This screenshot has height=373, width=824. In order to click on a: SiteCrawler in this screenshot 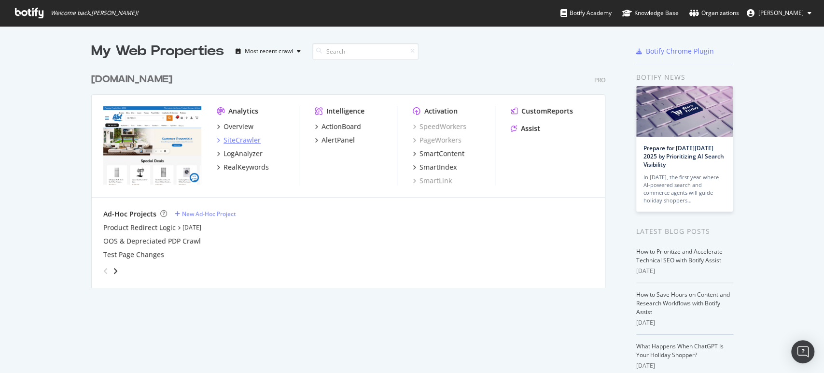, I will do `click(239, 140)`.